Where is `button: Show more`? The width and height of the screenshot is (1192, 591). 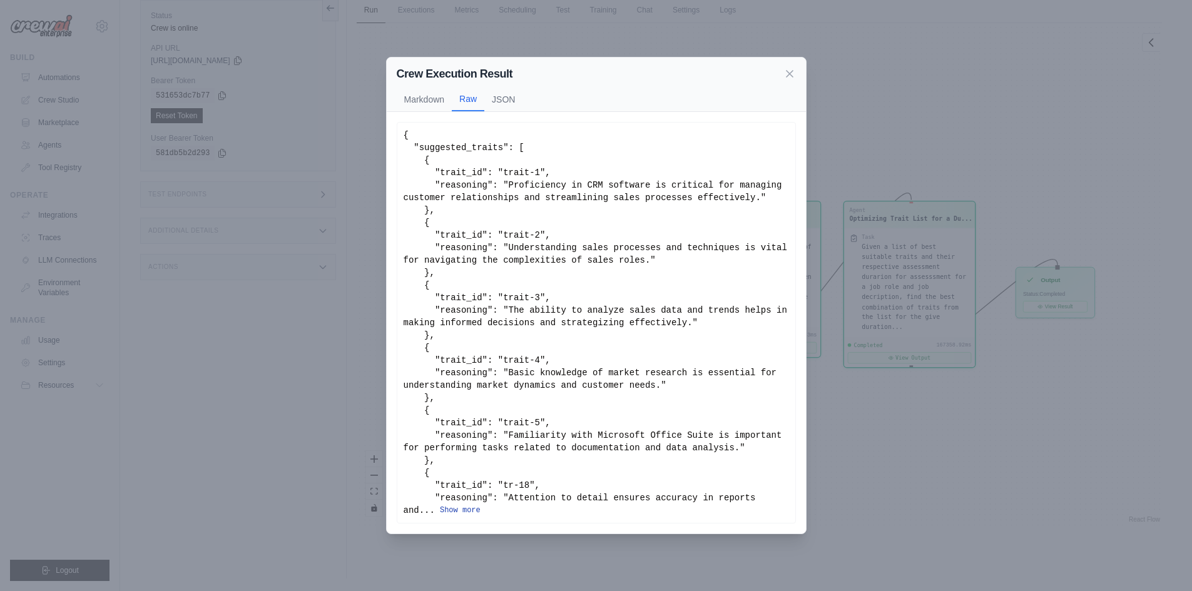
button: Show more is located at coordinates (460, 510).